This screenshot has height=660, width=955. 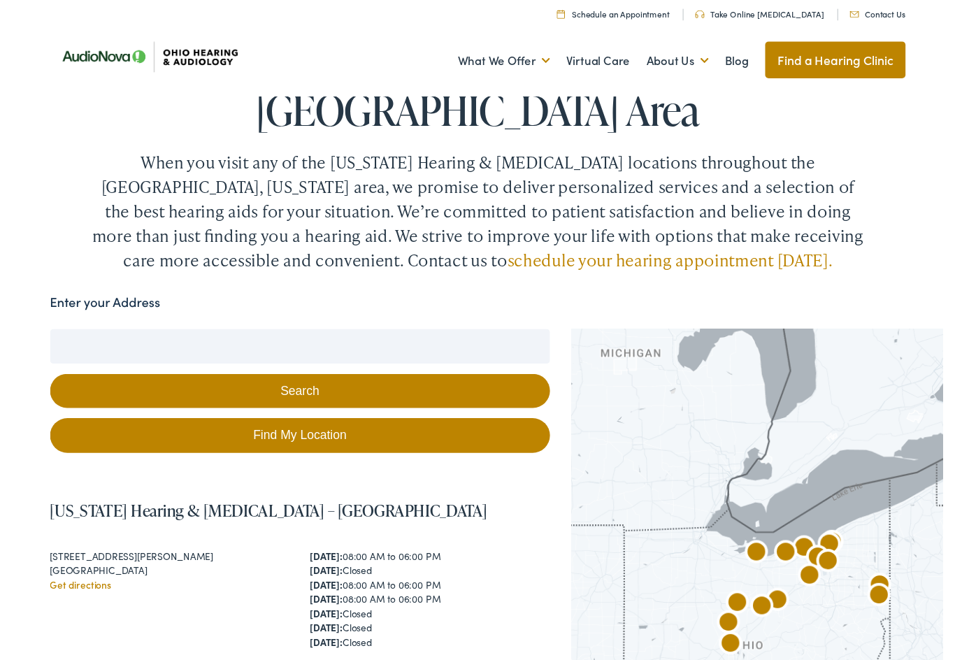 What do you see at coordinates (706, 15) in the screenshot?
I see `img: Headphones icone to schedule online hearing test in Cincinnati, OH` at bounding box center [706, 15].